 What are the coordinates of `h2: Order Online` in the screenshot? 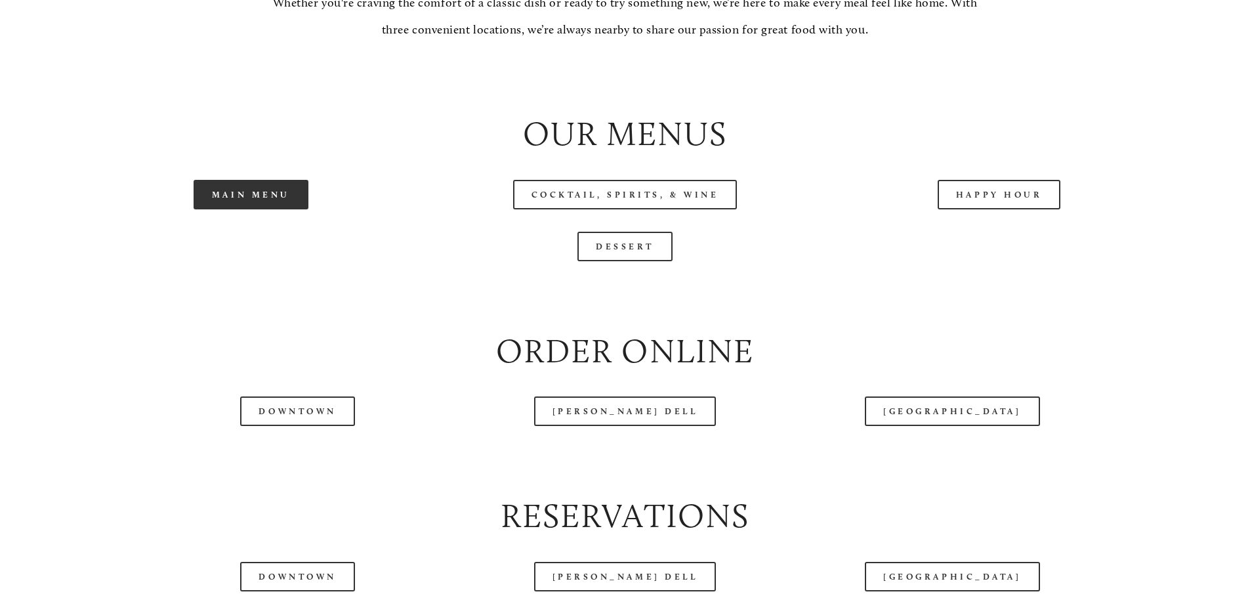 It's located at (625, 351).